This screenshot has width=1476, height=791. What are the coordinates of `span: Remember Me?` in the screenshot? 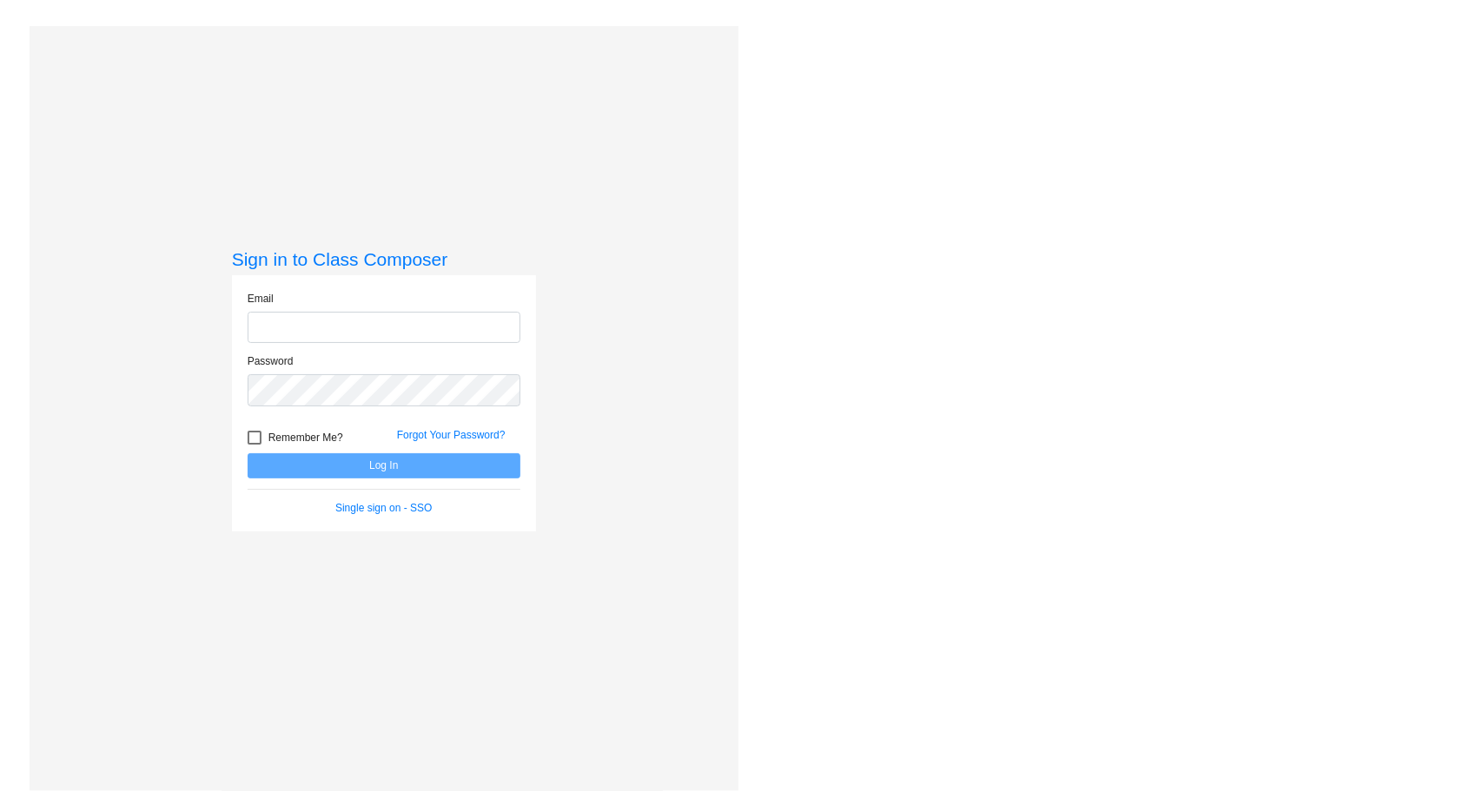 It's located at (306, 438).